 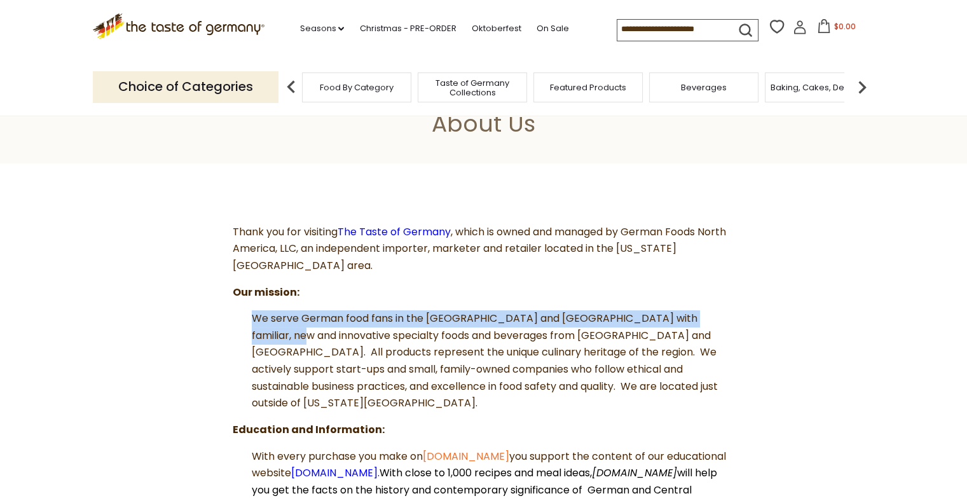 I want to click on strong: Our mission:, so click(x=266, y=292).